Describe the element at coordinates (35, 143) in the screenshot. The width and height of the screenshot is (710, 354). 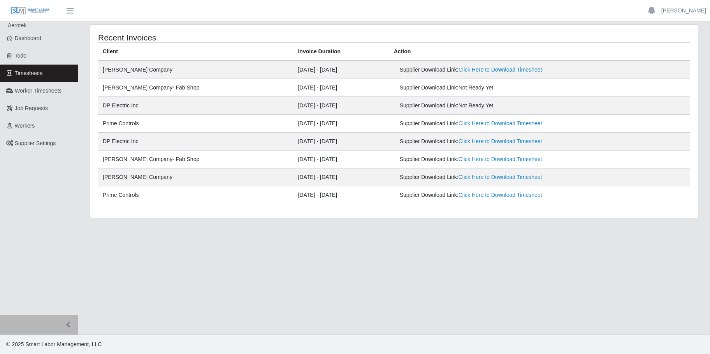
I see `span: Supplier Settings` at that location.